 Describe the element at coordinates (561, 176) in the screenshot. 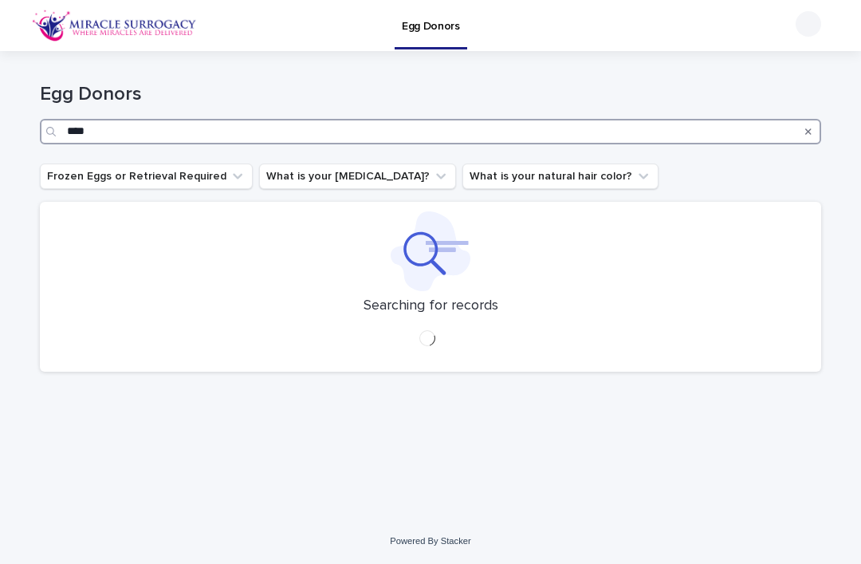

I see `button: What is your natural hair color?` at that location.